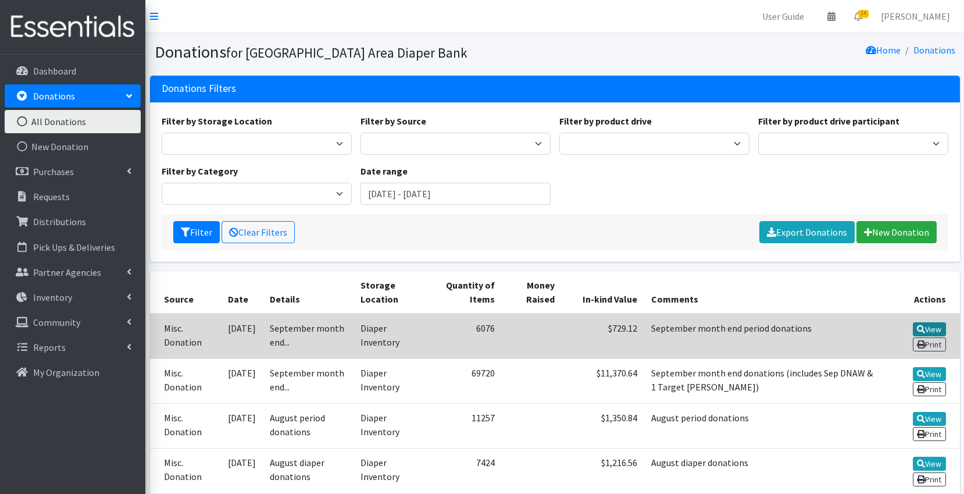  What do you see at coordinates (391, 292) in the screenshot?
I see `th: Storage Location` at bounding box center [391, 292].